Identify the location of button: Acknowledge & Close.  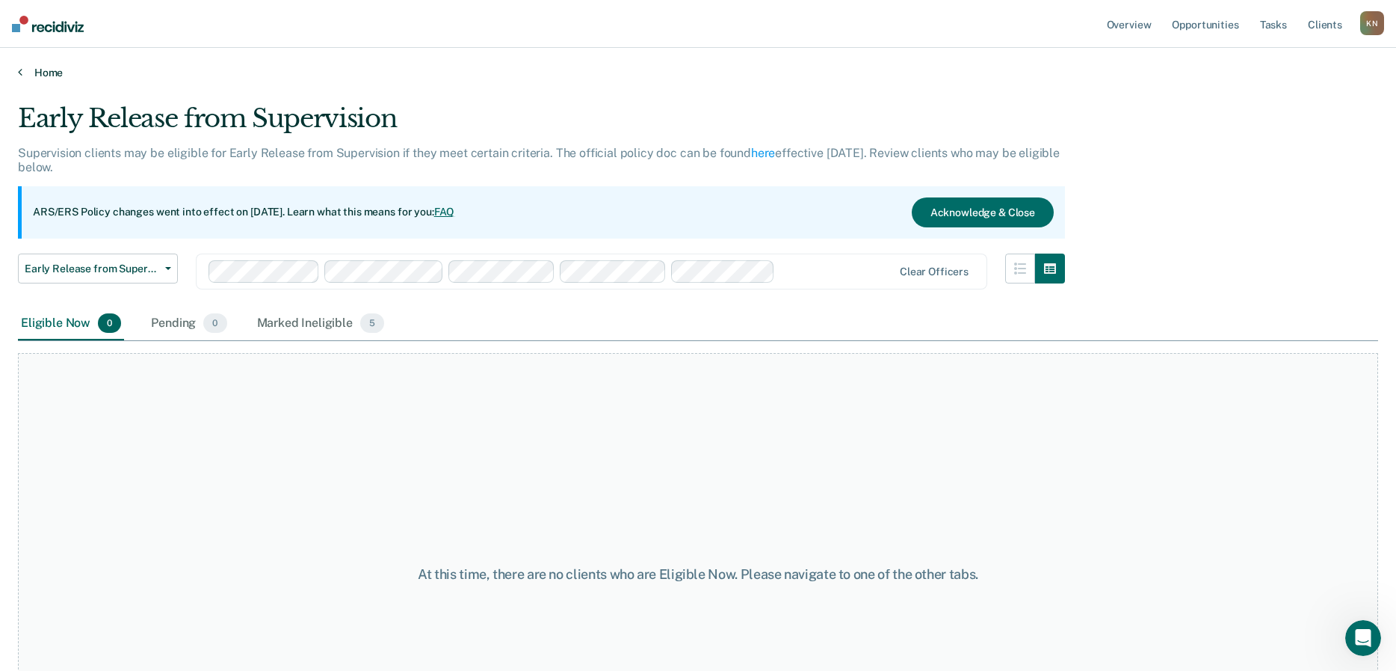
(983, 212).